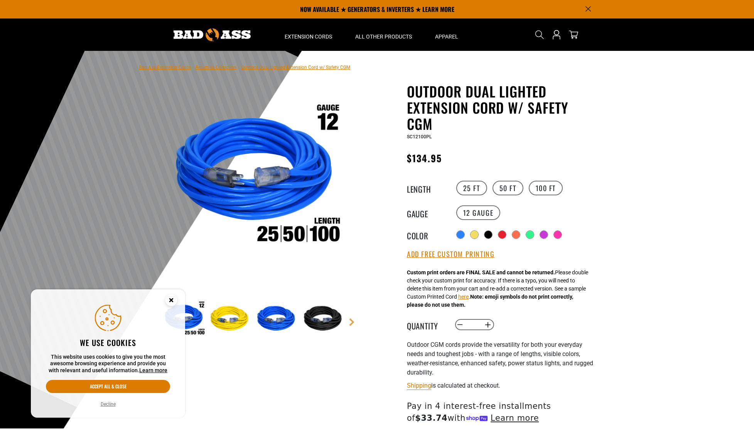 This screenshot has height=430, width=754. What do you see at coordinates (352, 322) in the screenshot?
I see `a: Next` at bounding box center [352, 322].